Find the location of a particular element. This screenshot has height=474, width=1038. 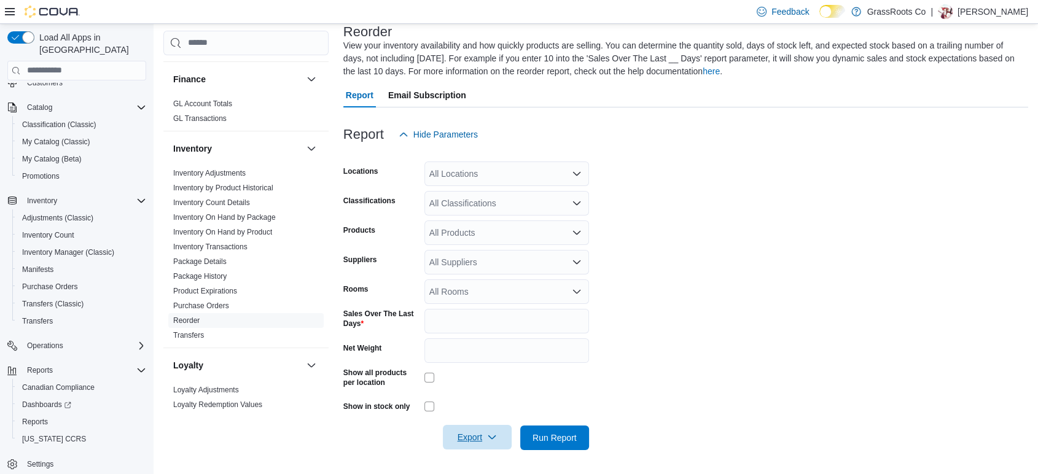

h3: Loyalty is located at coordinates (188, 366).